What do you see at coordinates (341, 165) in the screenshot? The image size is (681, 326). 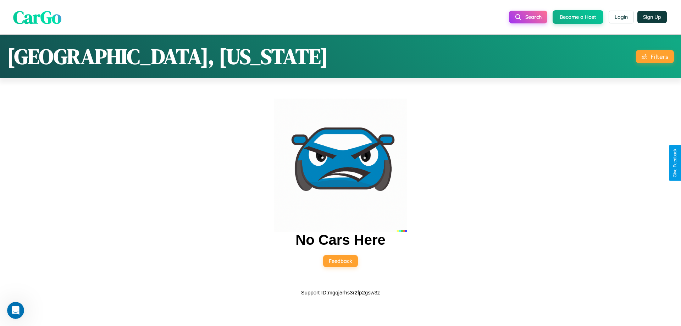 I see `img: car` at bounding box center [341, 165].